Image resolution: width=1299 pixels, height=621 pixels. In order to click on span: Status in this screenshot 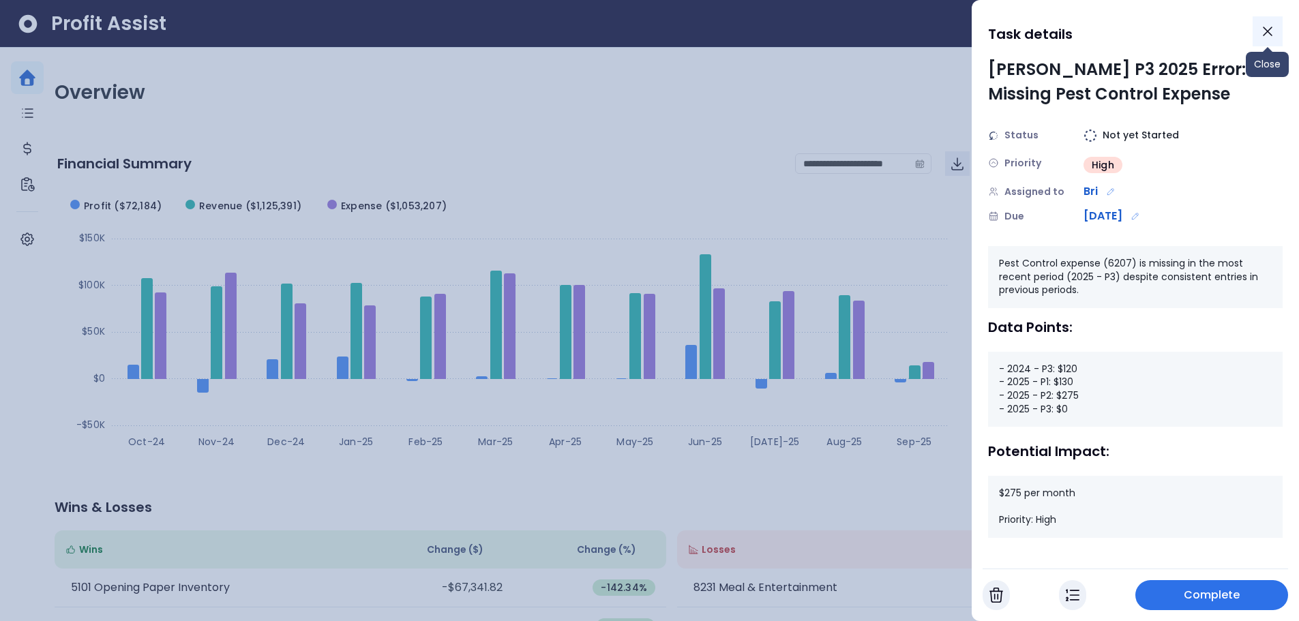, I will do `click(1022, 135)`.